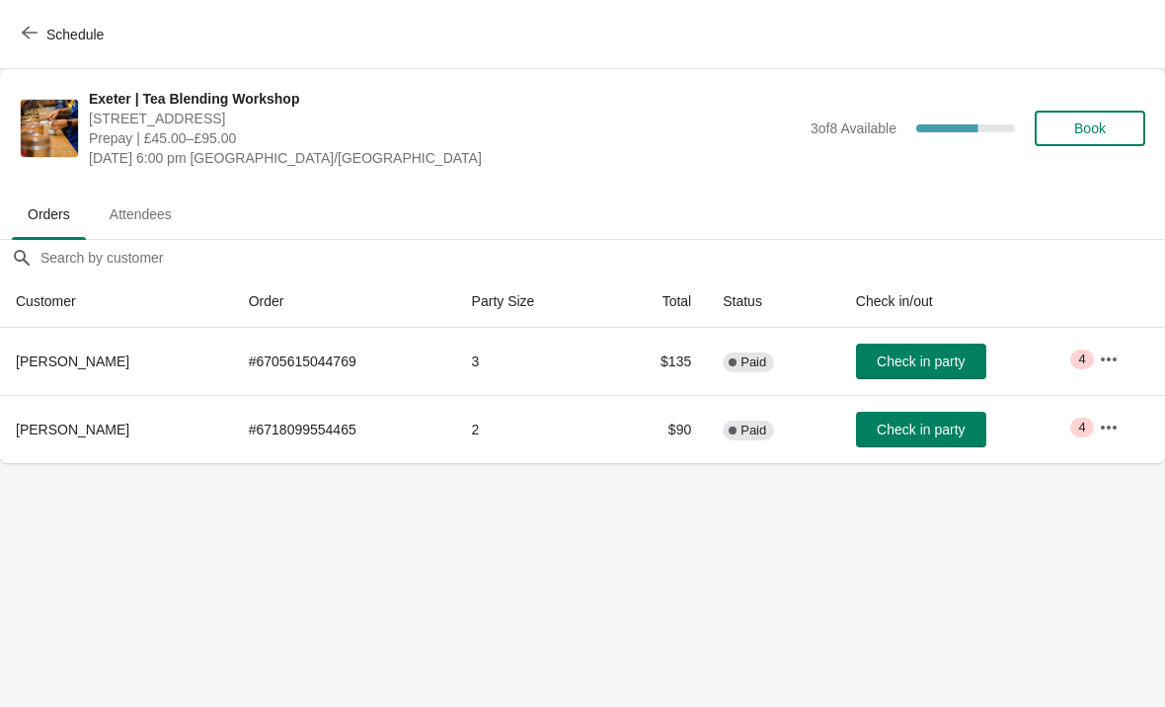 The width and height of the screenshot is (1165, 707). Describe the element at coordinates (1090, 128) in the screenshot. I see `span: Book` at that location.